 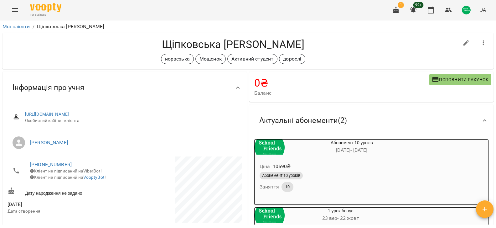 I want to click on a: Мої клієнти, so click(x=16, y=26).